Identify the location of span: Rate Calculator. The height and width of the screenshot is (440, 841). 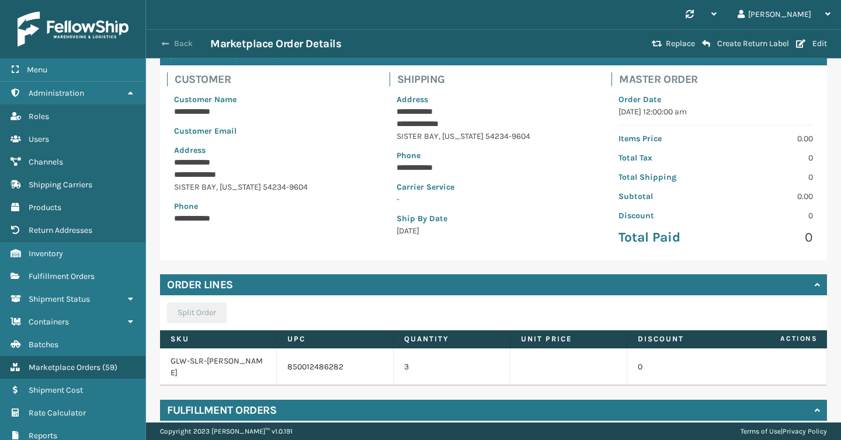
(57, 413).